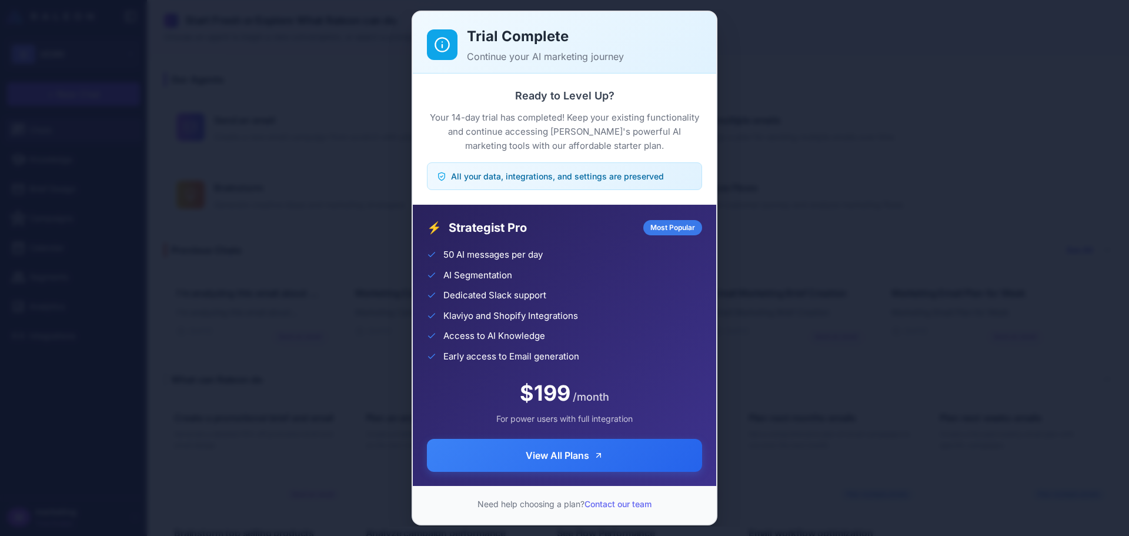  What do you see at coordinates (585, 36) in the screenshot?
I see `h2: Trial Complete` at bounding box center [585, 36].